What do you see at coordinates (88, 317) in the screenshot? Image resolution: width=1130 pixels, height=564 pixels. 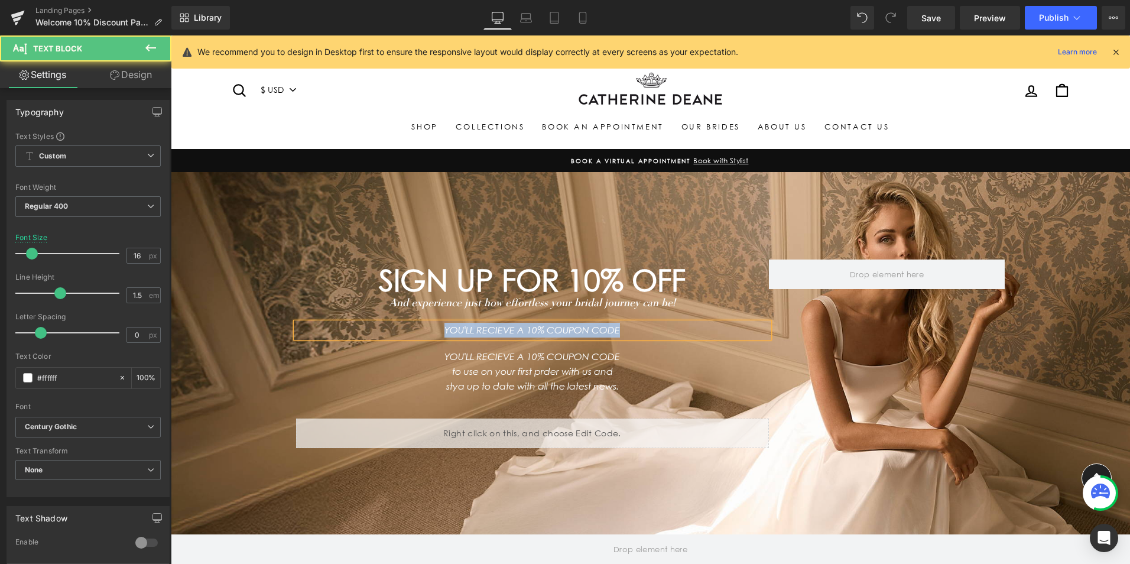 I see `div: Letter Spacing` at bounding box center [88, 317].